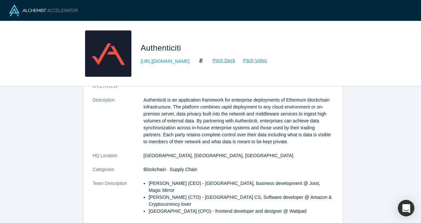 This screenshot has height=223, width=421. I want to click on img: Alchemist Logo, so click(43, 10).